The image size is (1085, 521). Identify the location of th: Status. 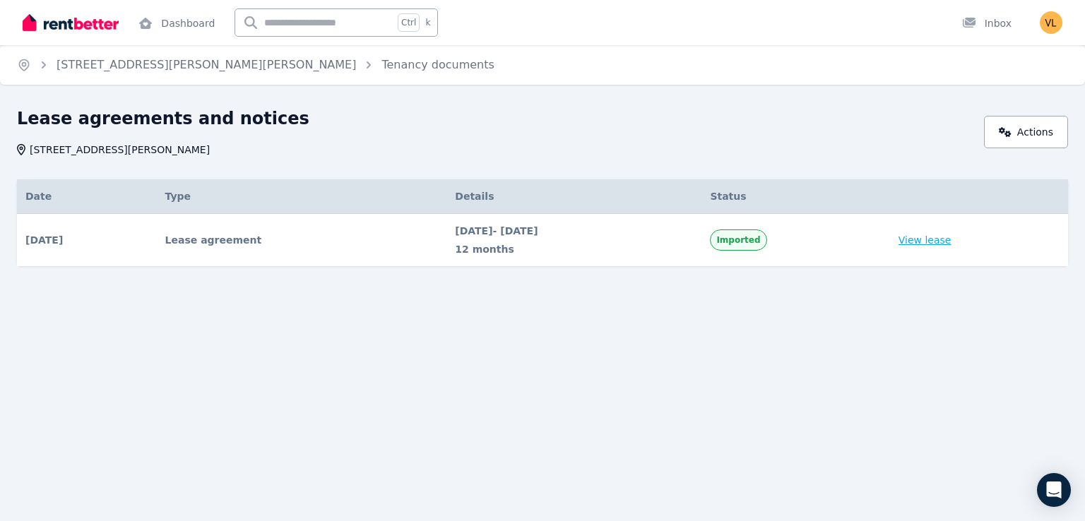
(796, 196).